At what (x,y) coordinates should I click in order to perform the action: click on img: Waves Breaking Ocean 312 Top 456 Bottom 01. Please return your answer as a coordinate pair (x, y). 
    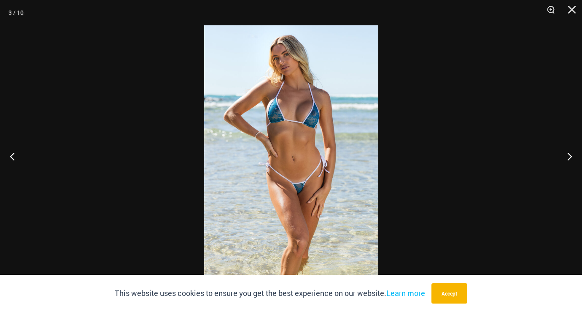
    Looking at the image, I should click on (291, 156).